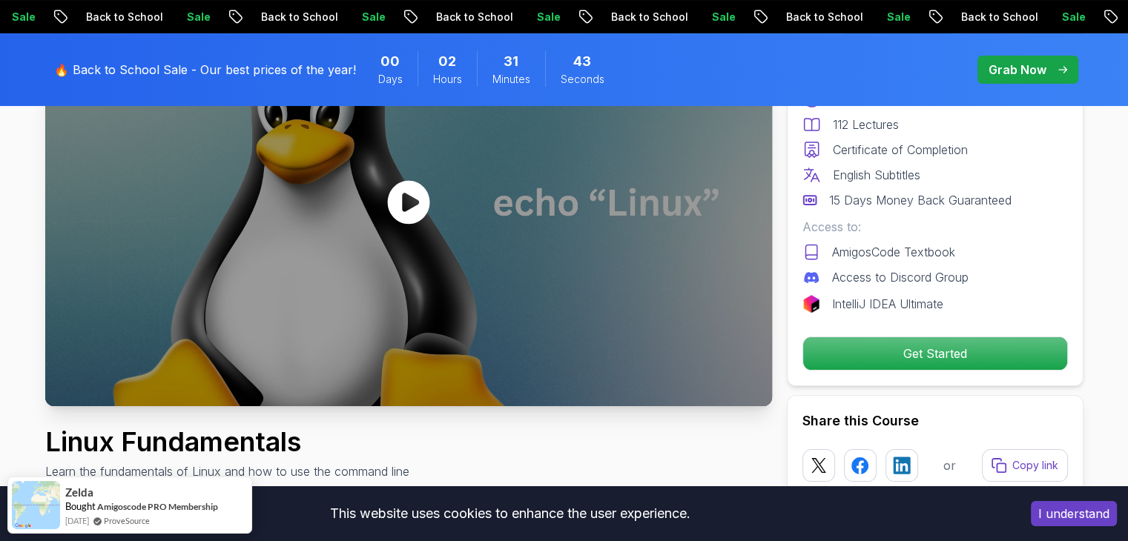  I want to click on span: Days, so click(390, 79).